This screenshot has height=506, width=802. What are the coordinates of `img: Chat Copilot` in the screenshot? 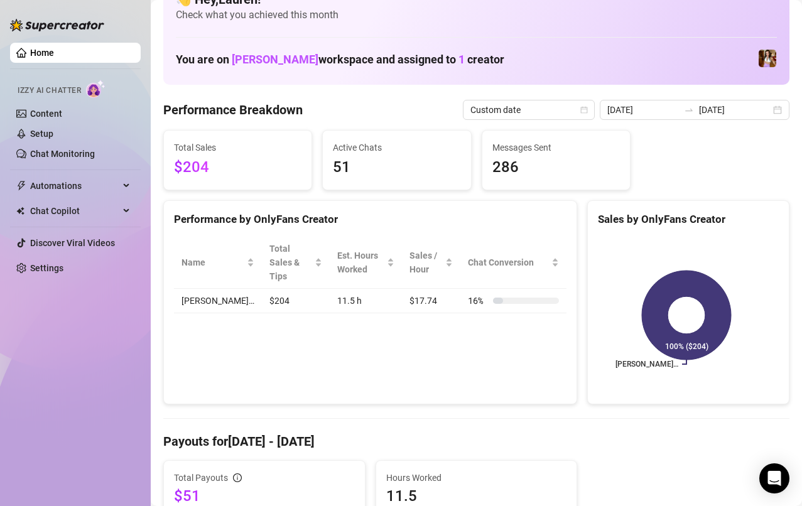 It's located at (20, 211).